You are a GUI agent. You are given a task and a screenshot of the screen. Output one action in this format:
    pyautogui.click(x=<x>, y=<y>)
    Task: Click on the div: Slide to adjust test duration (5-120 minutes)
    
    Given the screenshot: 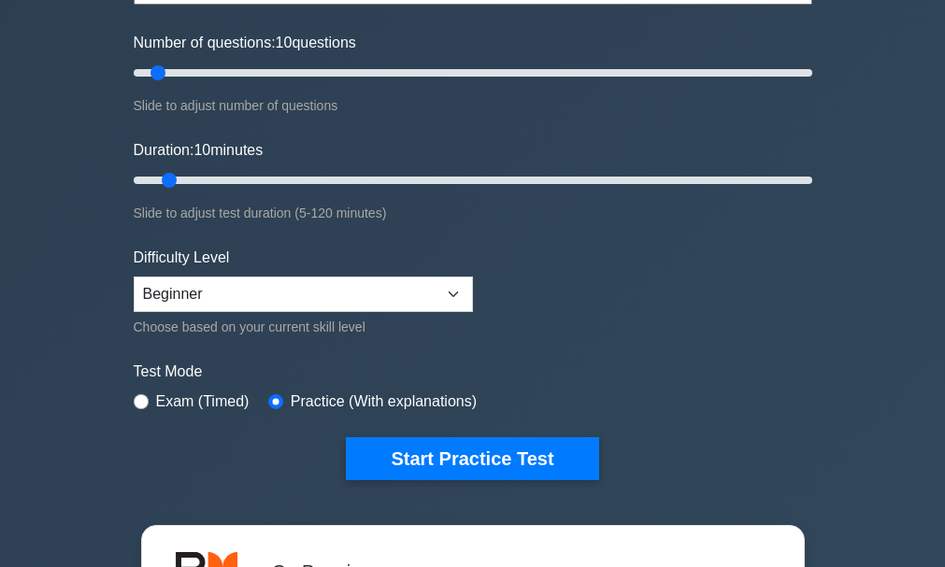 What is the action you would take?
    pyautogui.click(x=473, y=213)
    